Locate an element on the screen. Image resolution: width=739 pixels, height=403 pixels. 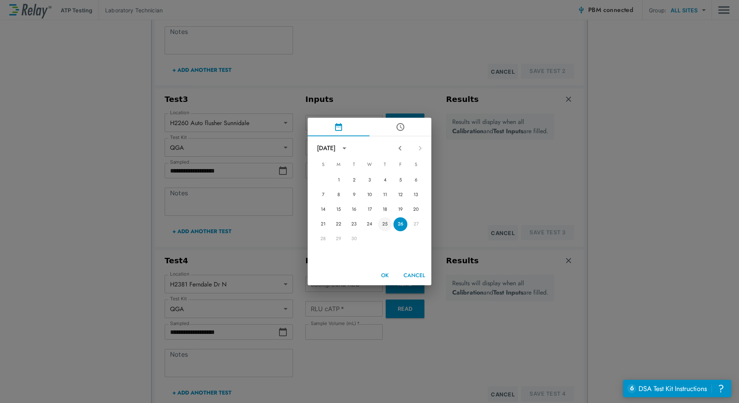
button: Cancel is located at coordinates (414, 275).